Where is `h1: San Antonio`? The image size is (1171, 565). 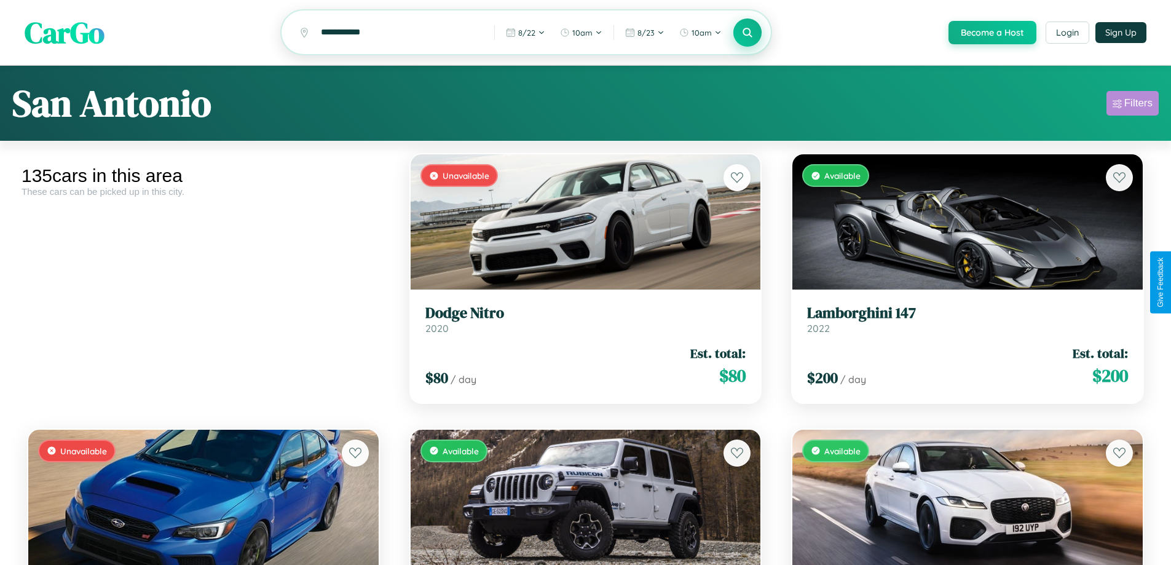
h1: San Antonio is located at coordinates (112, 103).